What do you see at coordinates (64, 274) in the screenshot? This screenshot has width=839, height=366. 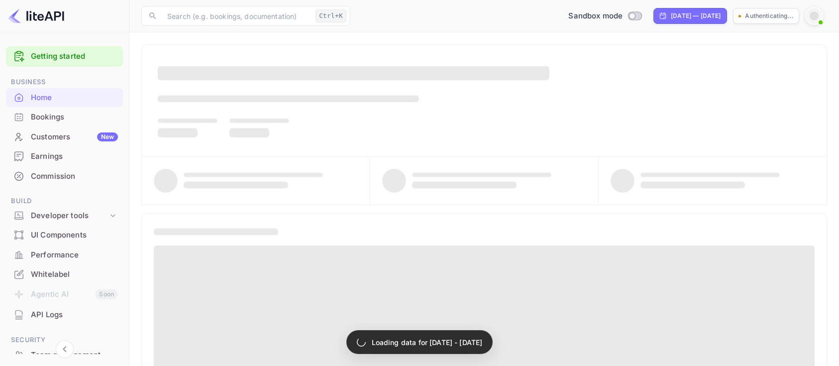 I see `a: Whitelabel` at bounding box center [64, 274].